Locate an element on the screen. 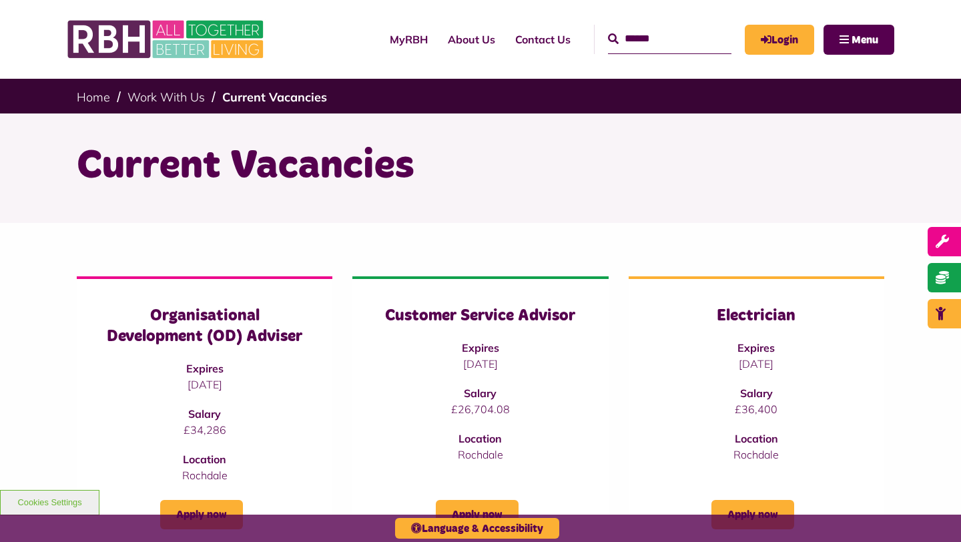  span: Menu is located at coordinates (865, 40).